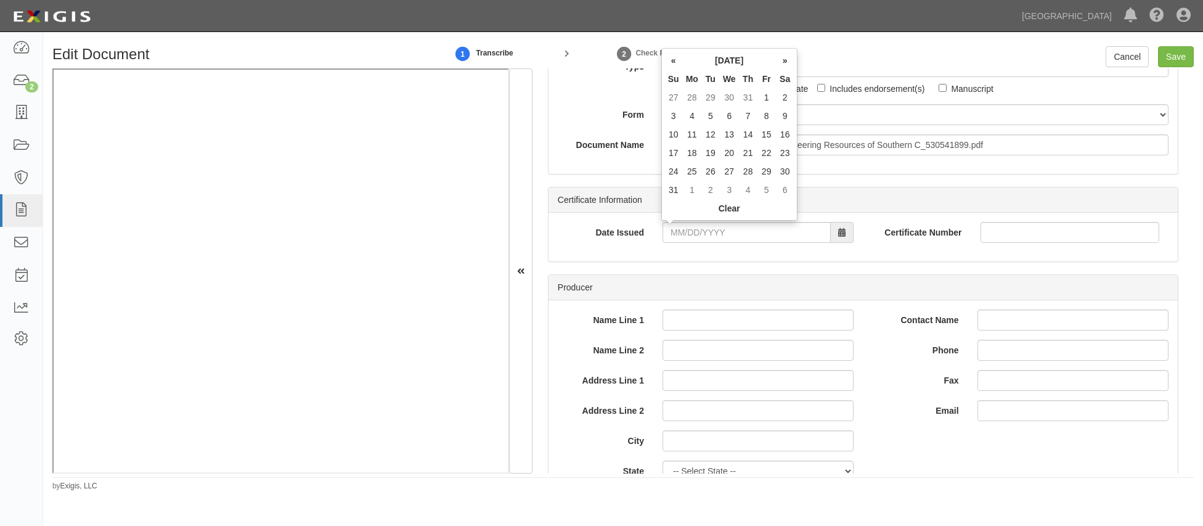 The height and width of the screenshot is (526, 1203). I want to click on strong: 1, so click(463, 54).